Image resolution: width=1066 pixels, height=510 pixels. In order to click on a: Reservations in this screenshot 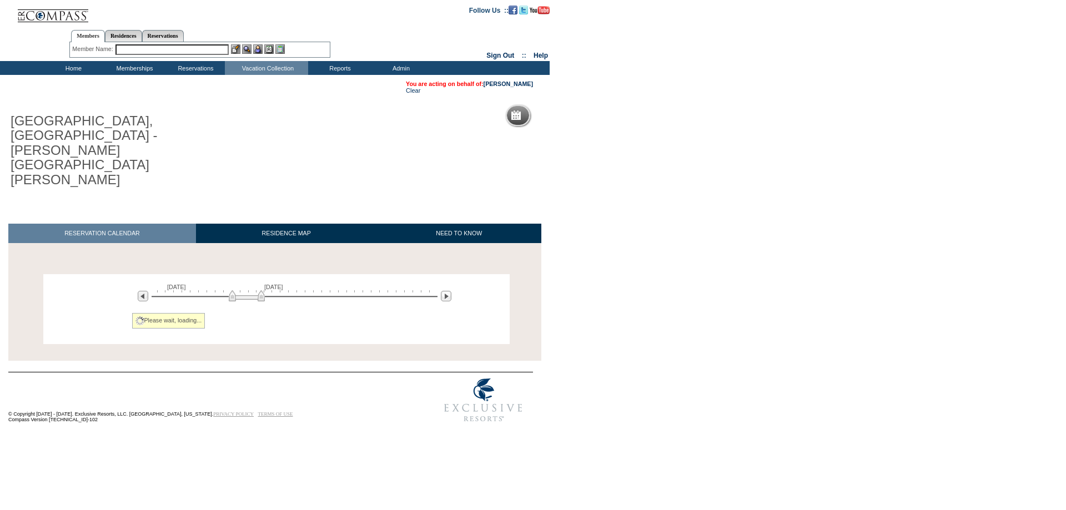, I will do `click(163, 36)`.